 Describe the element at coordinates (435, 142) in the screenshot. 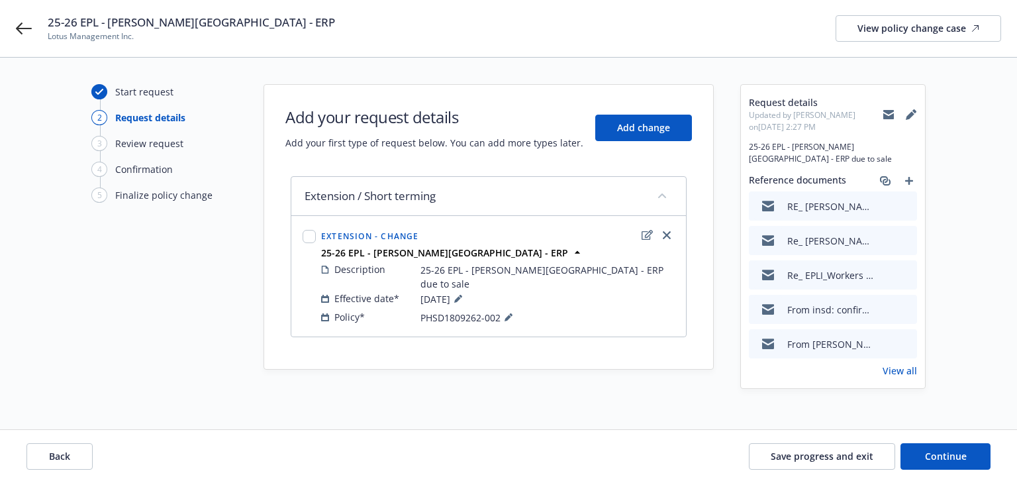

I see `span: Add your first type of request below. You can add more types later.` at that location.